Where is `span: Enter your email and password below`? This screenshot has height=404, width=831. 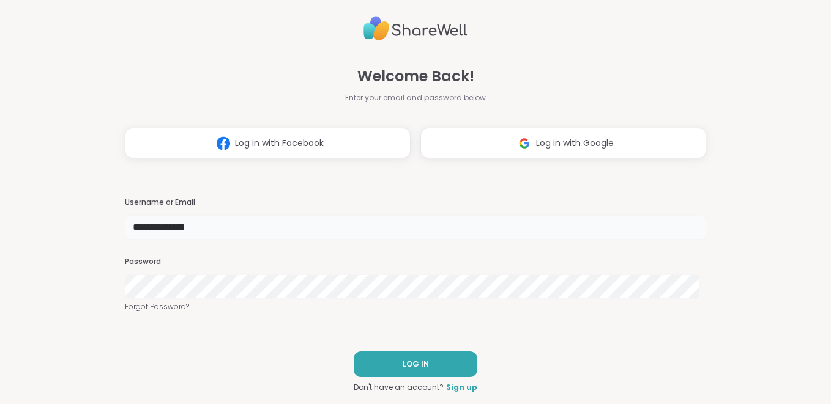
span: Enter your email and password below is located at coordinates (415, 98).